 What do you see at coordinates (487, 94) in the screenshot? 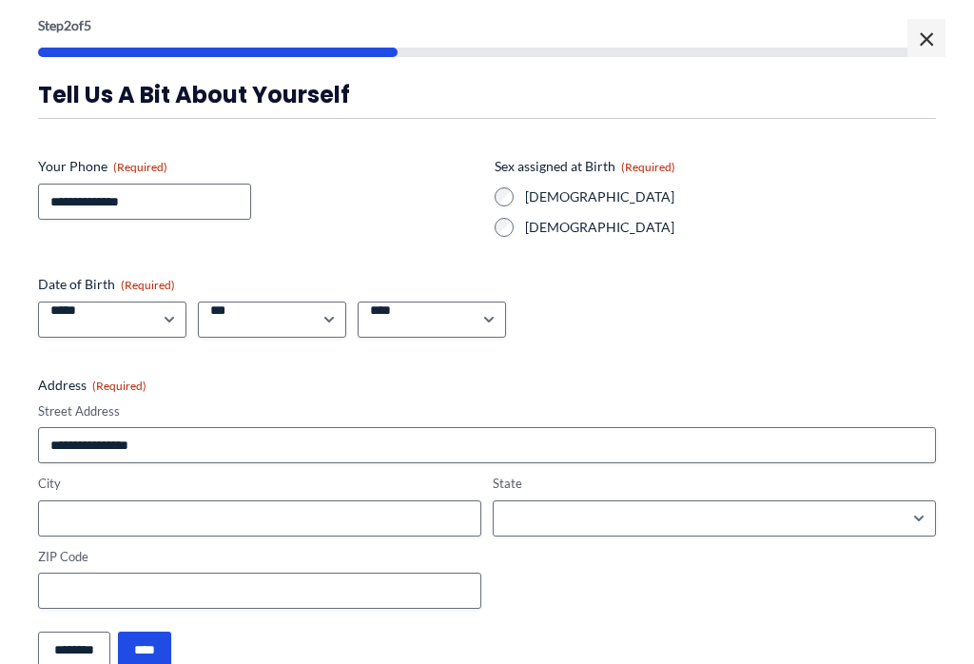
I see `h3: Tell us a bit about yourself` at bounding box center [487, 94].